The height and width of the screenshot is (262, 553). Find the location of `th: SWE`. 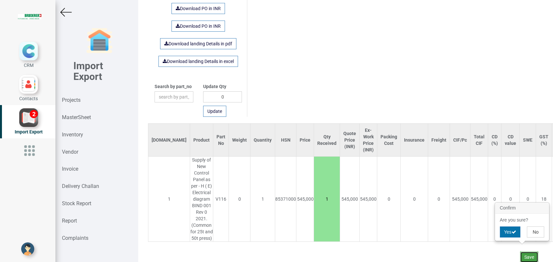

th: SWE is located at coordinates (527, 140).